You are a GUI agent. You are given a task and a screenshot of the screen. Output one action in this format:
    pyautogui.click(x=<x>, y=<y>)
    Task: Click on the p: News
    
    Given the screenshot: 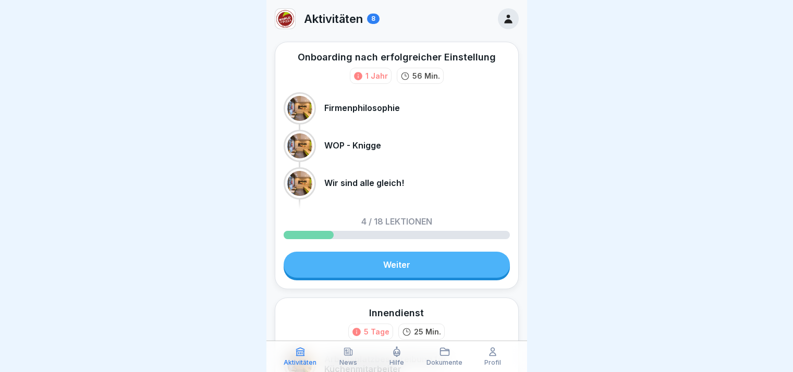 What is the action you would take?
    pyautogui.click(x=348, y=363)
    